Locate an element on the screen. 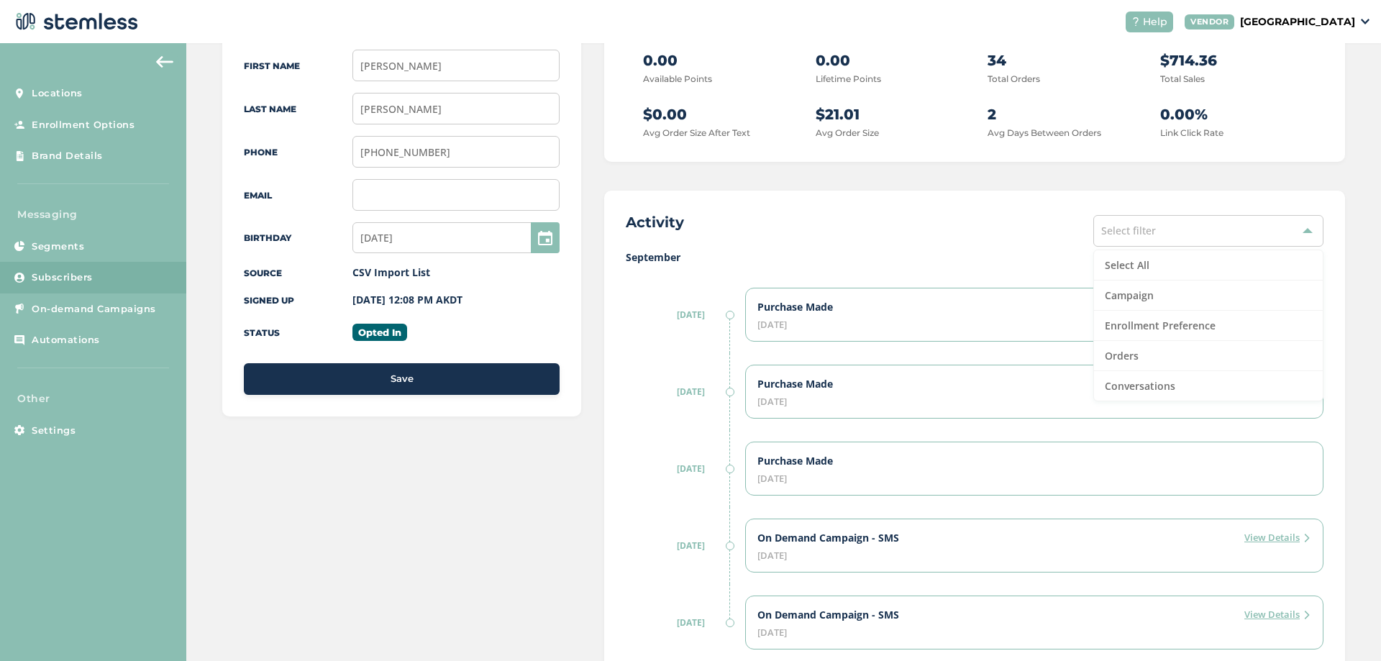  label: Phone is located at coordinates (260, 152).